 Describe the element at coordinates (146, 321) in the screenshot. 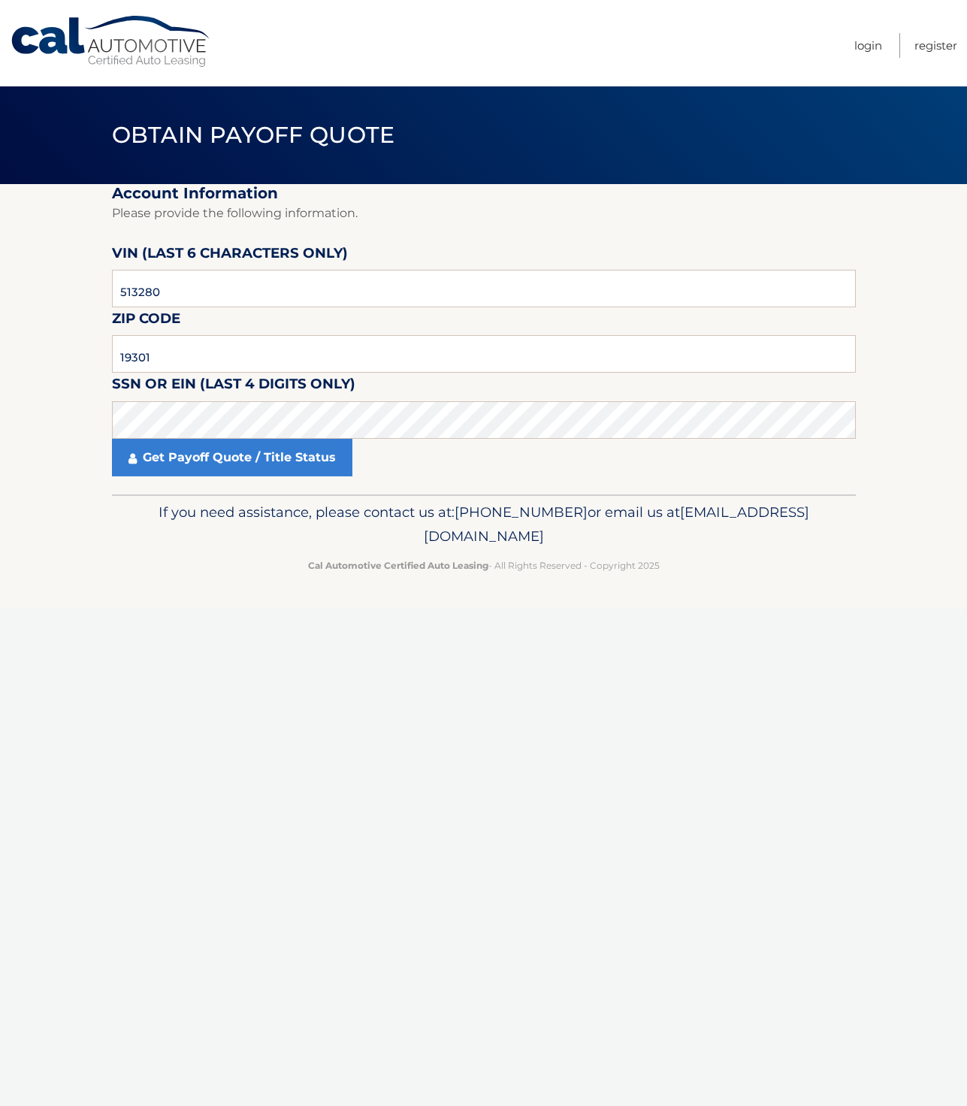

I see `label: Zip Code` at that location.